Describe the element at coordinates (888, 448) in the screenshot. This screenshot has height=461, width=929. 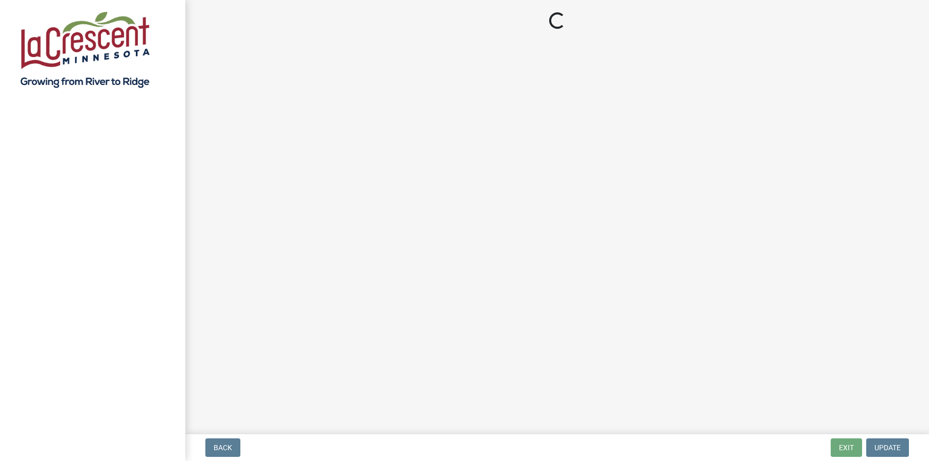
I see `button: Update` at that location.